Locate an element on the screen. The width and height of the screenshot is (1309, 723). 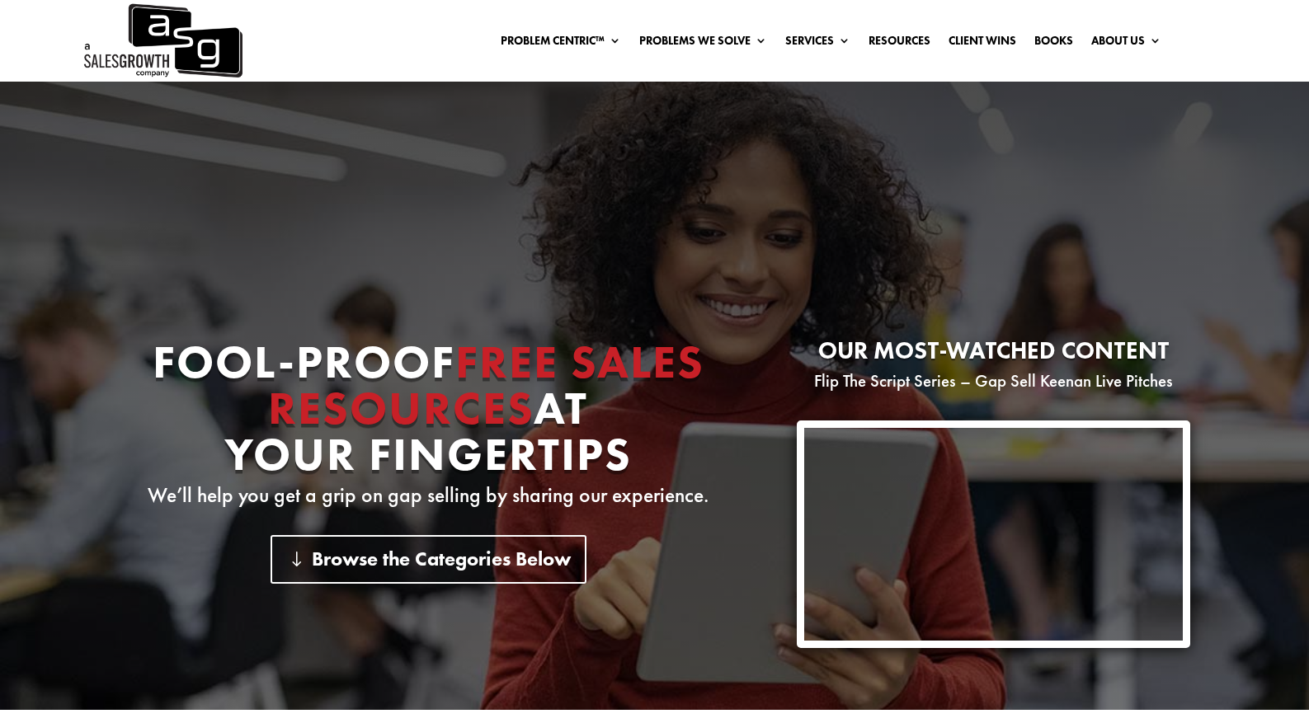
a: Problems We Solve is located at coordinates (703, 44).